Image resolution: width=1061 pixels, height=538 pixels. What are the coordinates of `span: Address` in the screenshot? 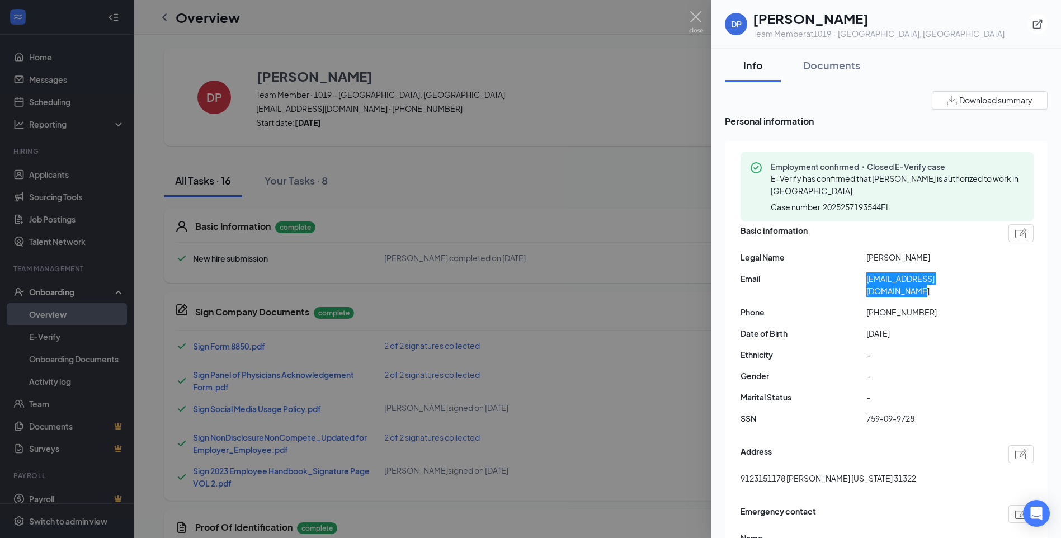 It's located at (756, 454).